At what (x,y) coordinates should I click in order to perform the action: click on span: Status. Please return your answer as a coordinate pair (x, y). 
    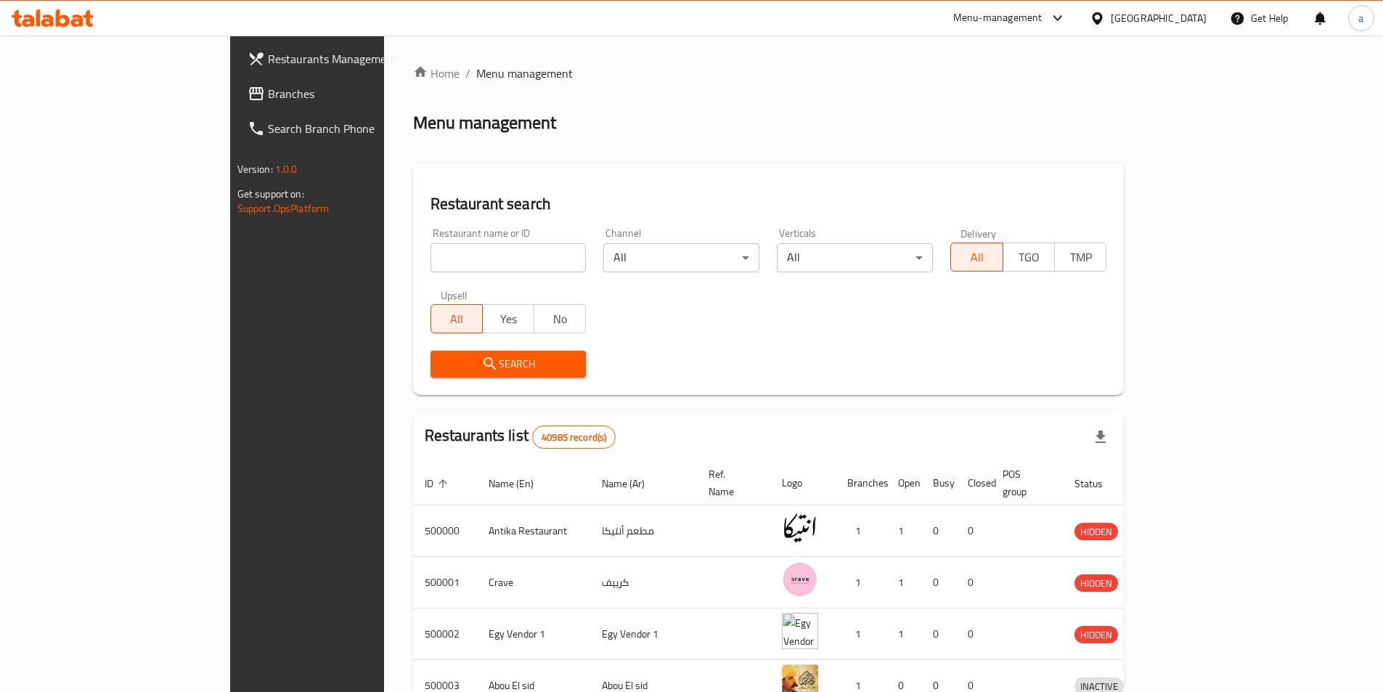
    Looking at the image, I should click on (1098, 484).